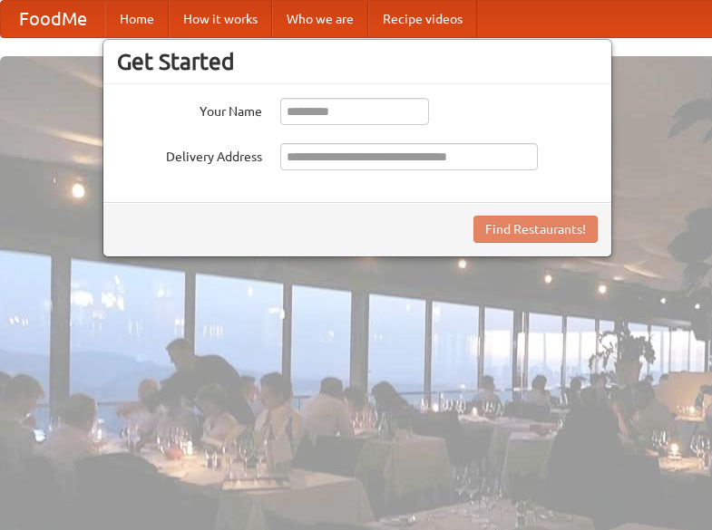 The height and width of the screenshot is (530, 712). I want to click on h3: Get Started, so click(357, 62).